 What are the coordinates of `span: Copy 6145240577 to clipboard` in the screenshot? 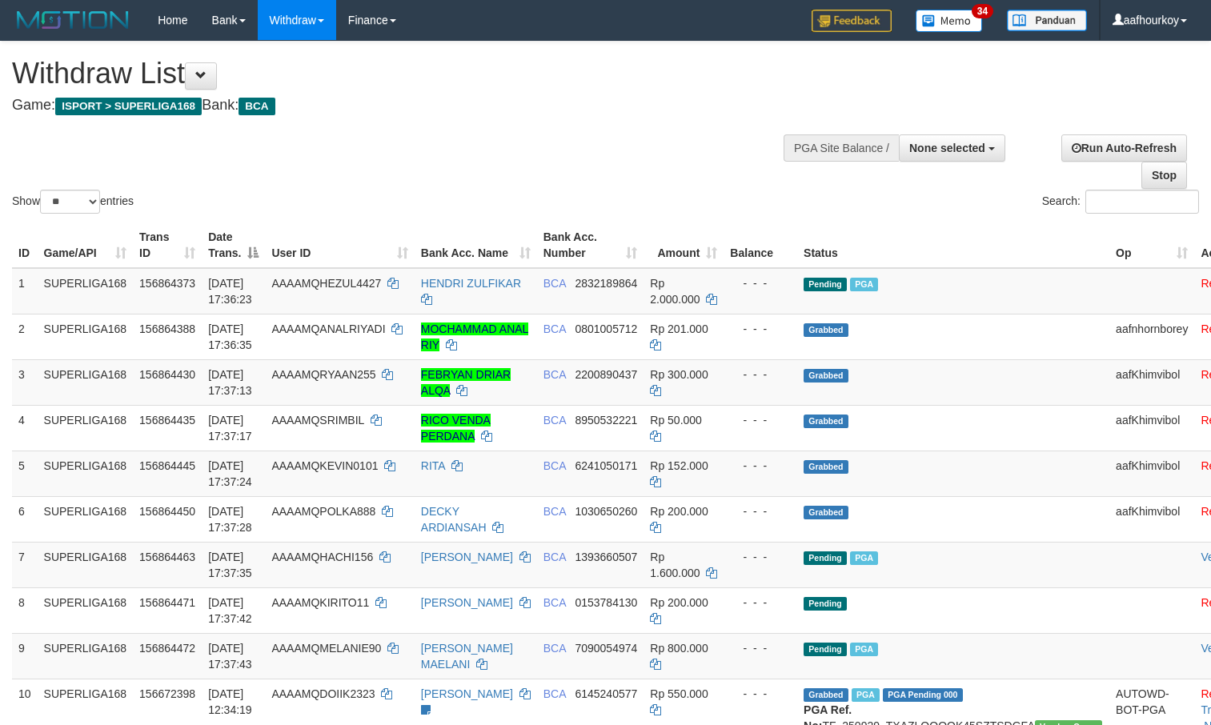 It's located at (606, 694).